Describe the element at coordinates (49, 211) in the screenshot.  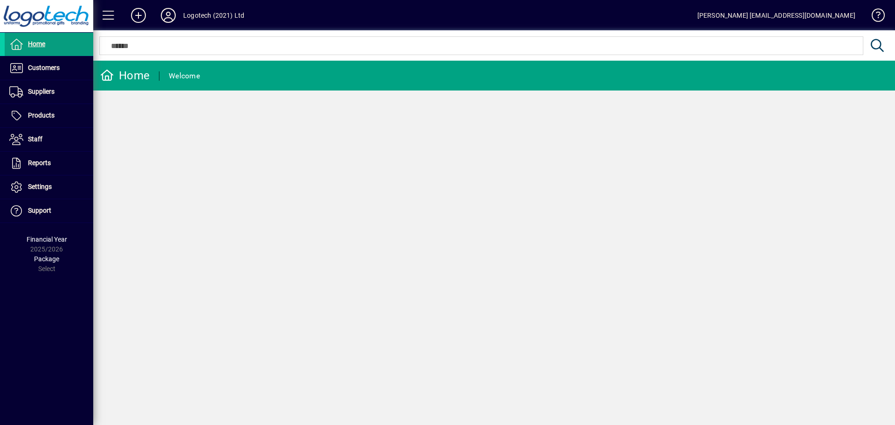
I see `a: Support` at that location.